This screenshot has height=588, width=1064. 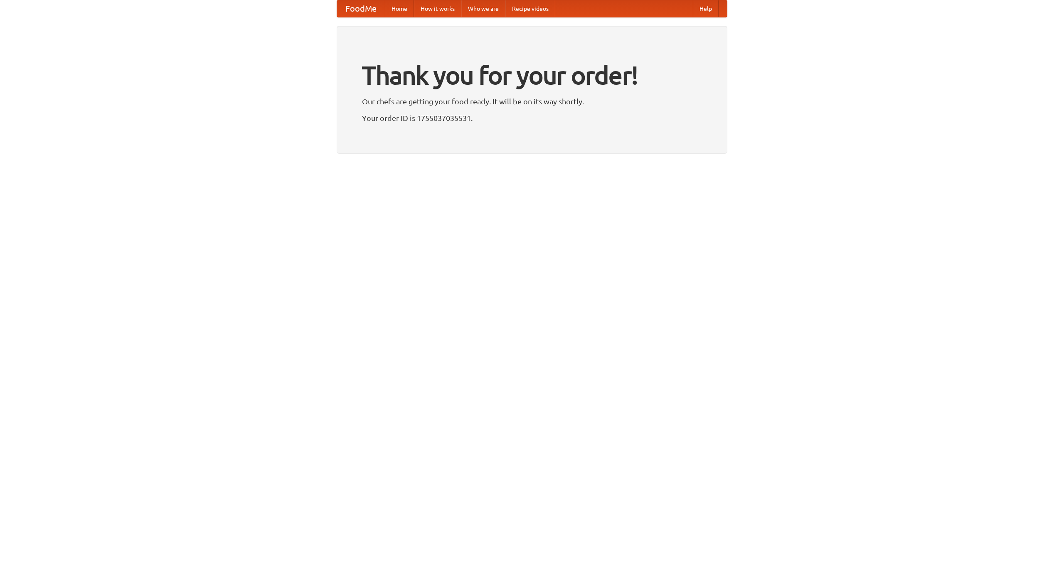 I want to click on a: Recipe videos, so click(x=531, y=9).